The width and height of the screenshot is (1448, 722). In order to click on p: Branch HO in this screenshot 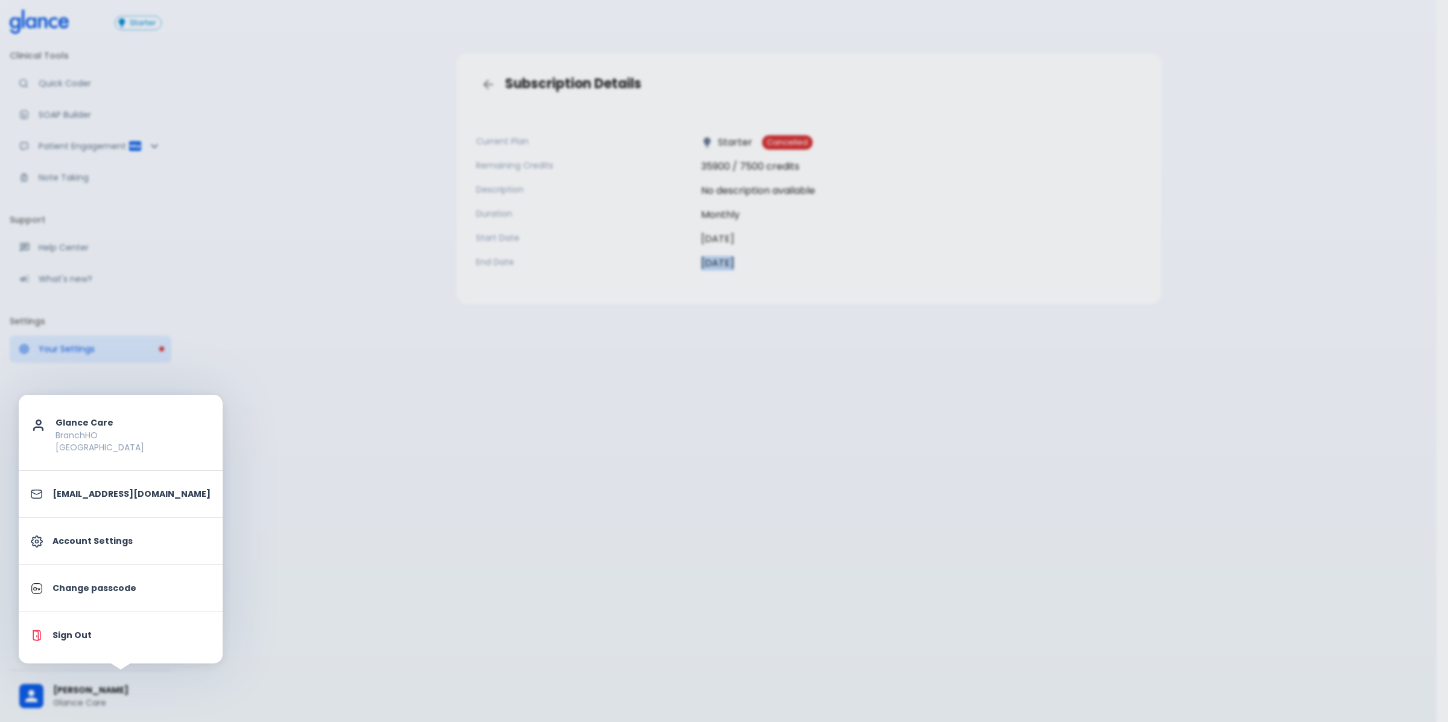, I will do `click(133, 435)`.